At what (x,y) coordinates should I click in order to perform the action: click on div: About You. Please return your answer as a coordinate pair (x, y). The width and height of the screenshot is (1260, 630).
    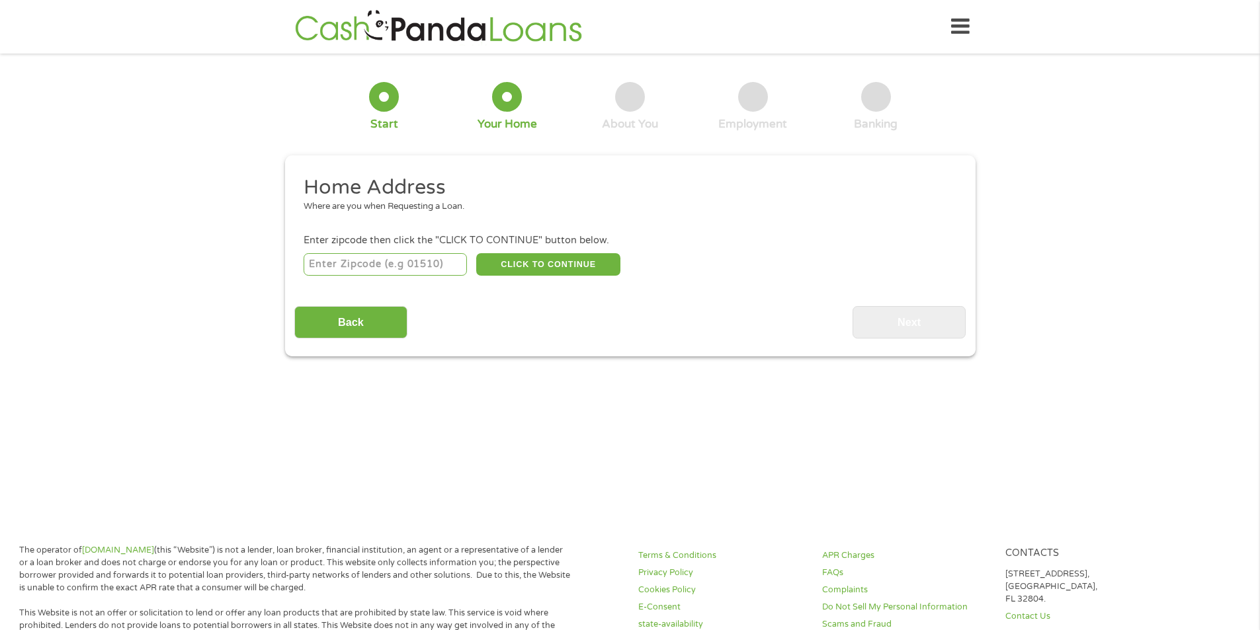
    Looking at the image, I should click on (630, 124).